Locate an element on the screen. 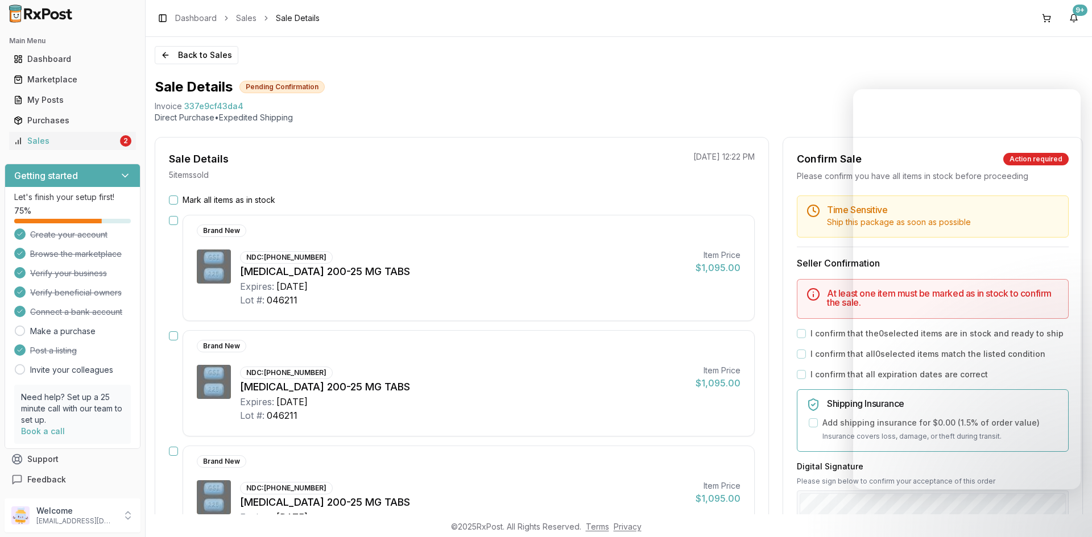  img: User avatar is located at coordinates (20, 516).